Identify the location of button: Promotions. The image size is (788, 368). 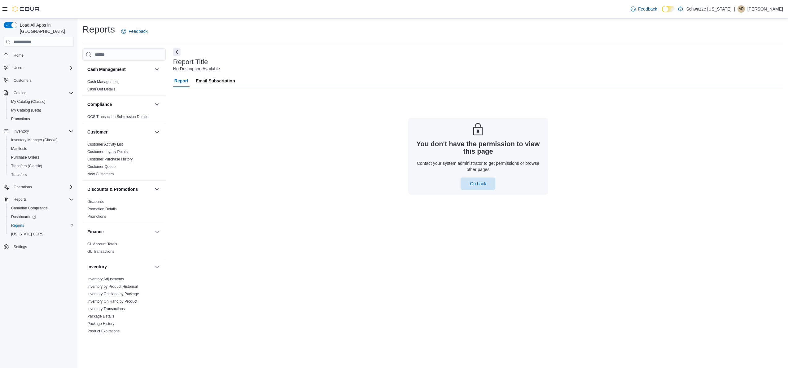
(41, 119).